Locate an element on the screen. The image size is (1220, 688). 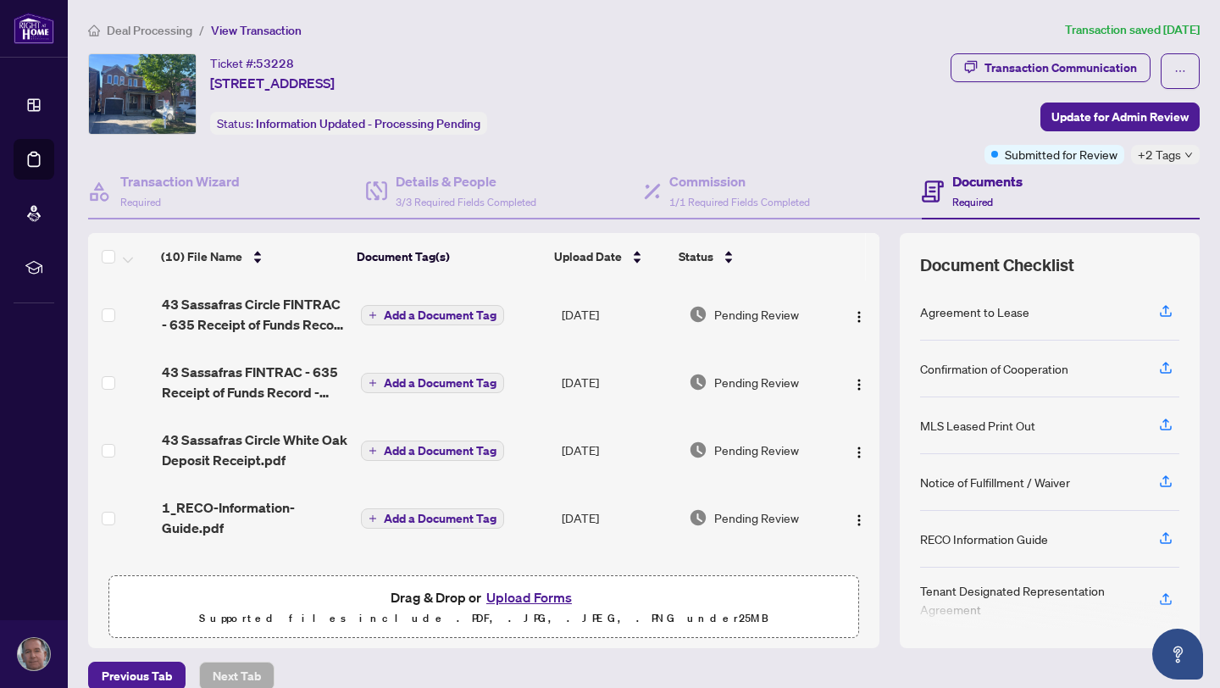
h4: Details & People is located at coordinates (466, 181).